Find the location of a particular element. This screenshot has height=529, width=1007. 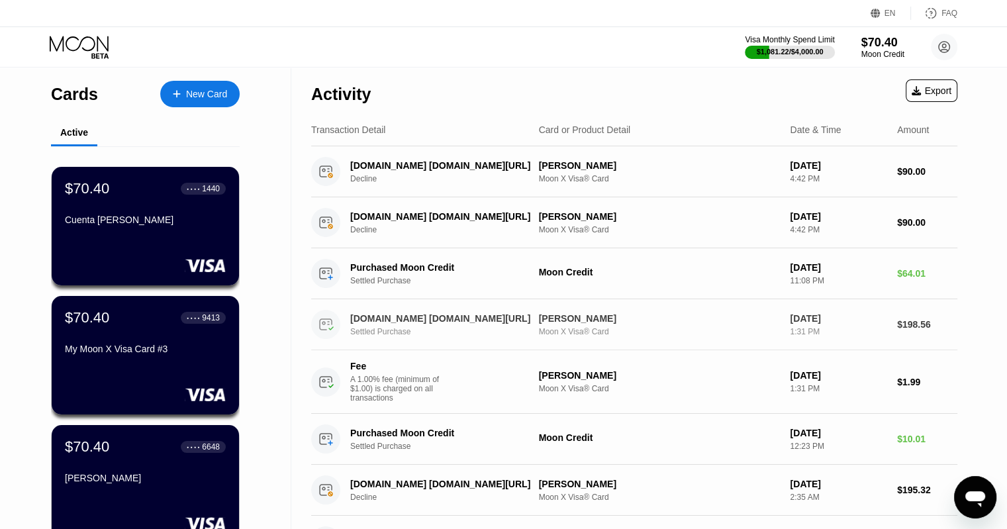

div: $195.32 is located at coordinates (927, 490).